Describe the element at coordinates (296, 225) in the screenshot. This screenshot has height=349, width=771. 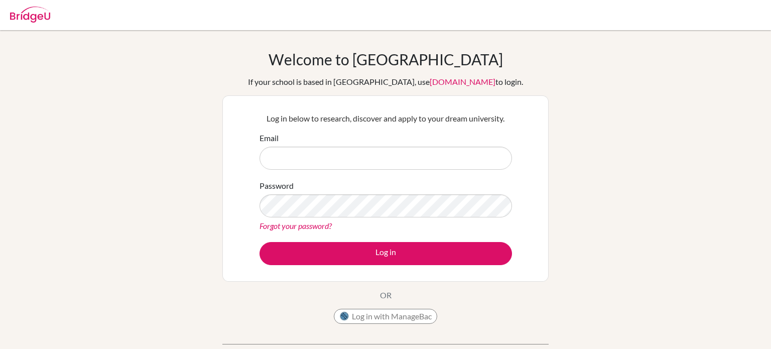
I see `a: Forgot your password?` at that location.